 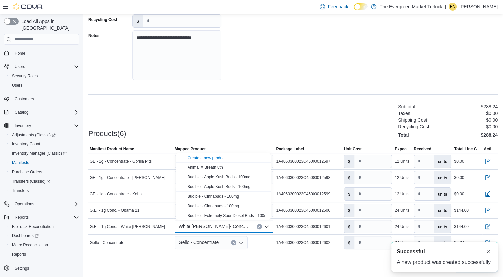 I want to click on span: Budible - Apple Kush Buds - 100mg, so click(x=219, y=187).